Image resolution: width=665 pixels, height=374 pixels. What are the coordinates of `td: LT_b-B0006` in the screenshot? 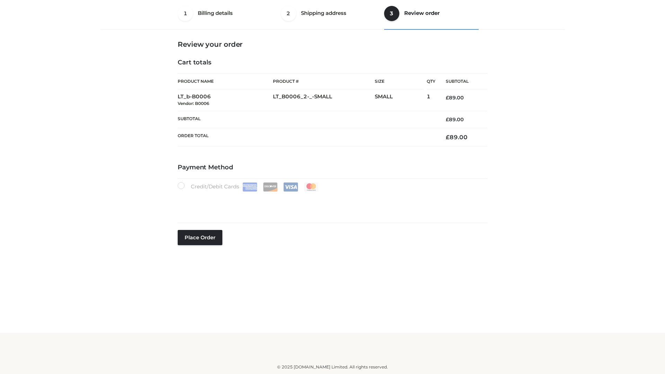 It's located at (225, 100).